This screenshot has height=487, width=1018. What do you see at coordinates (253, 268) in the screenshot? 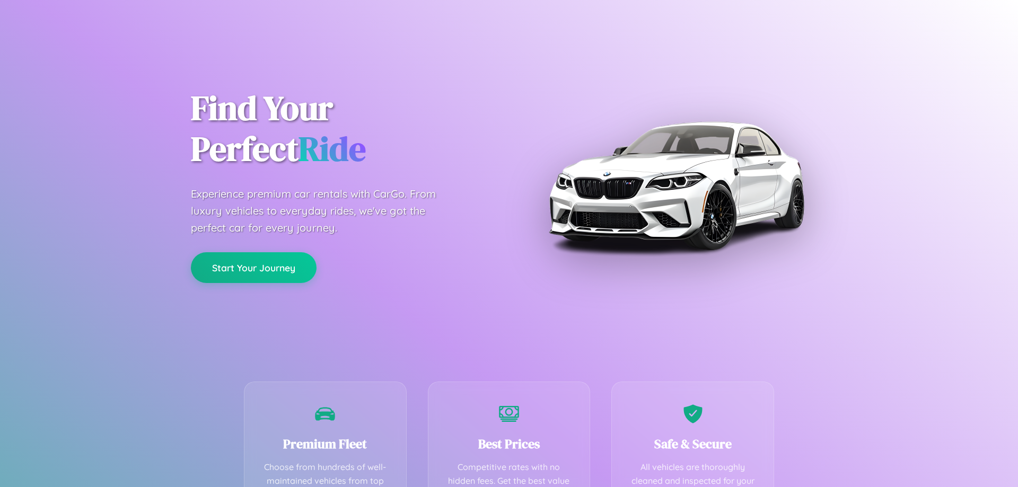
I see `button: Start Your Journey` at bounding box center [253, 268].